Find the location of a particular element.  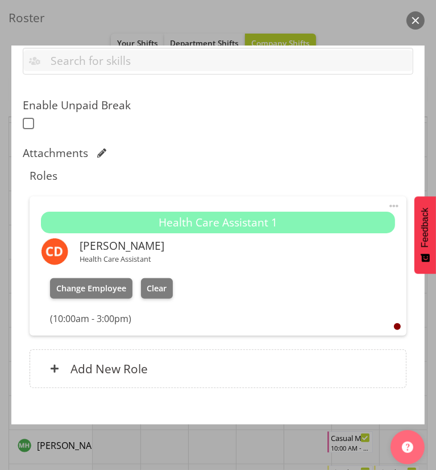

h5: Roles is located at coordinates (218, 176).